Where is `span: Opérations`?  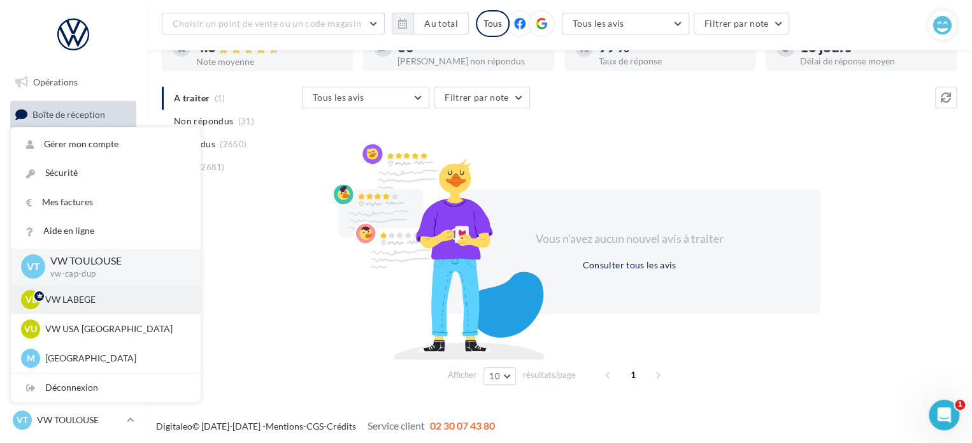 span: Opérations is located at coordinates (55, 82).